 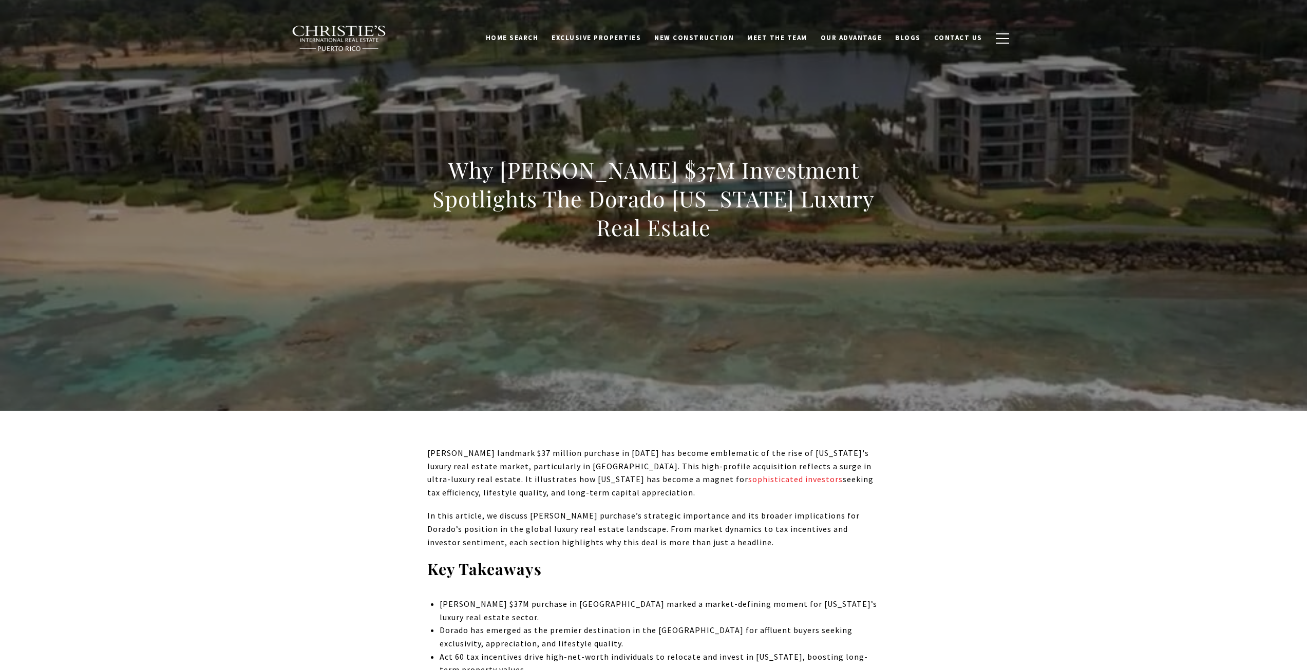 I want to click on span: Blogs, so click(x=908, y=37).